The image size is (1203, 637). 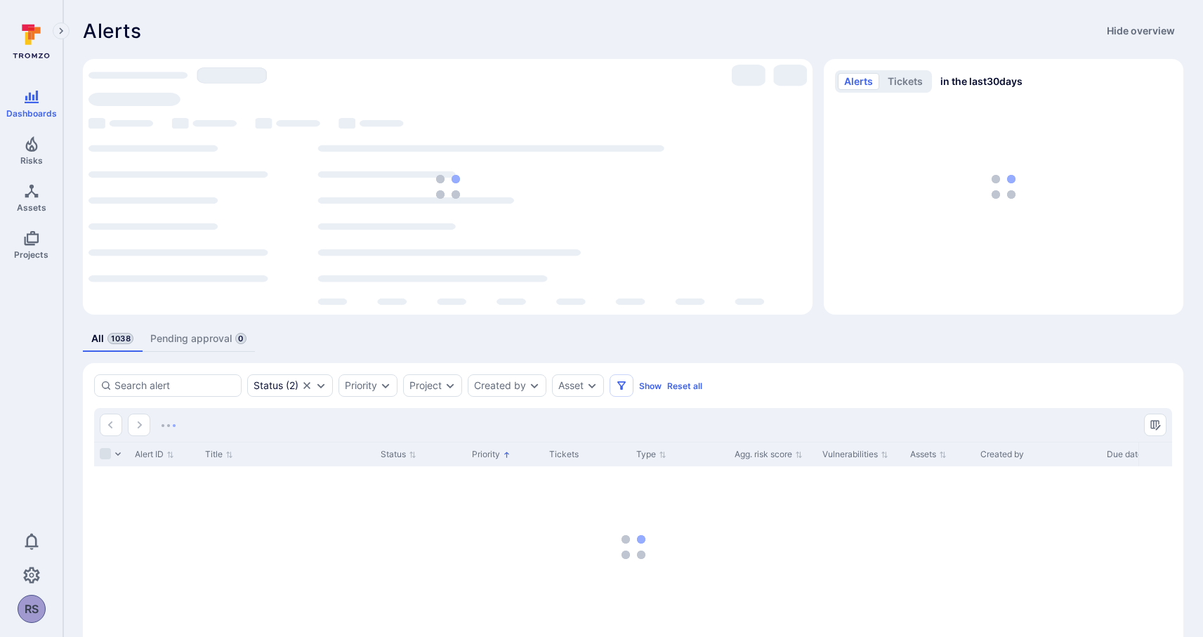 What do you see at coordinates (111, 425) in the screenshot?
I see `button: Go to the previous page` at bounding box center [111, 425].